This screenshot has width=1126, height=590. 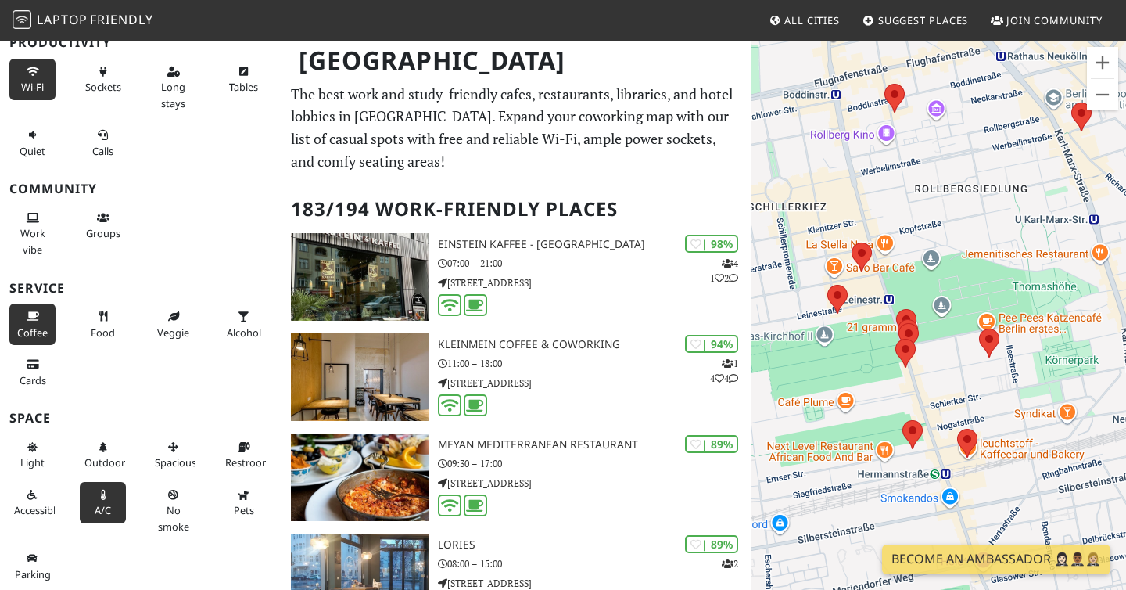 I want to click on span: Pet friendly, so click(x=244, y=510).